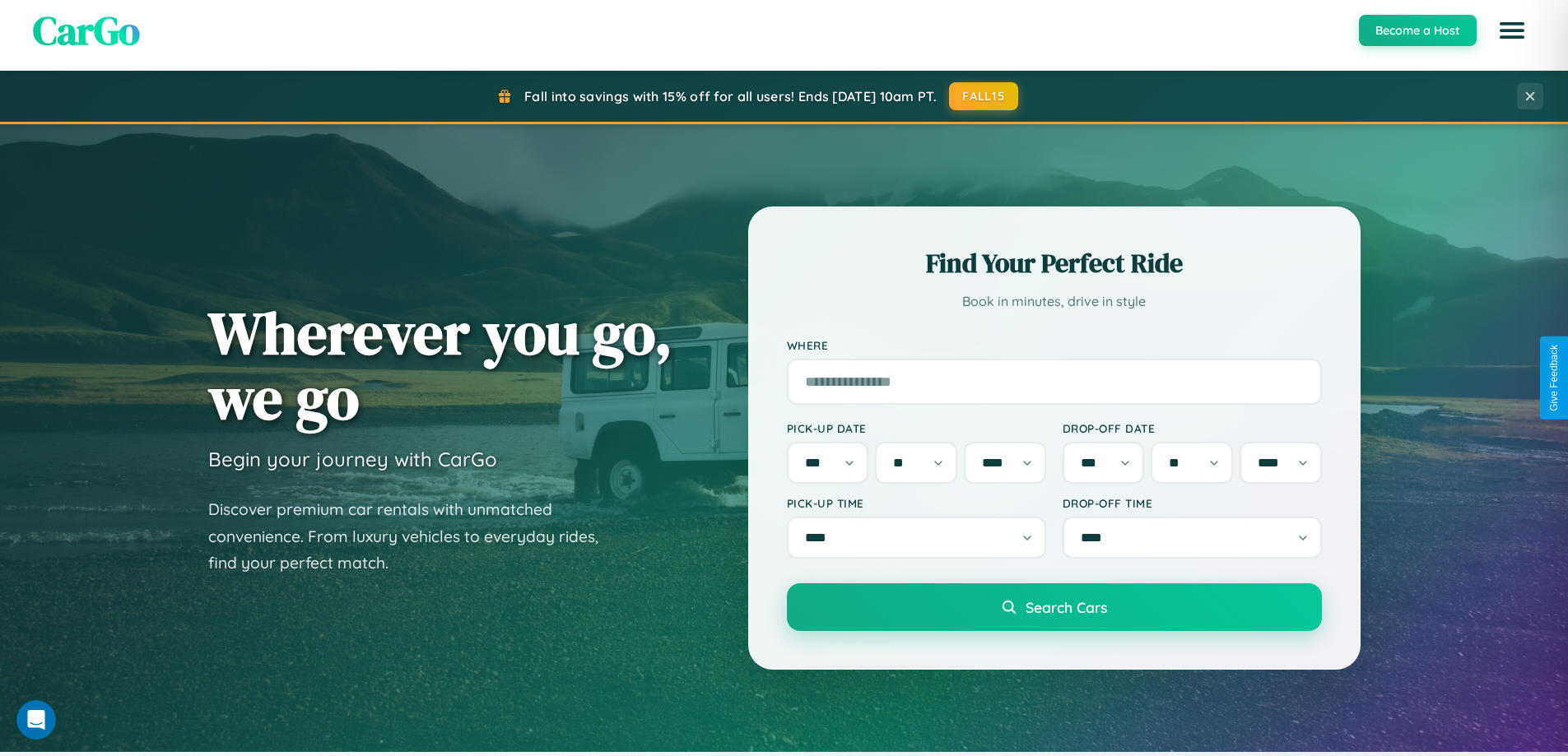  Describe the element at coordinates (1054, 345) in the screenshot. I see `label: Where` at that location.